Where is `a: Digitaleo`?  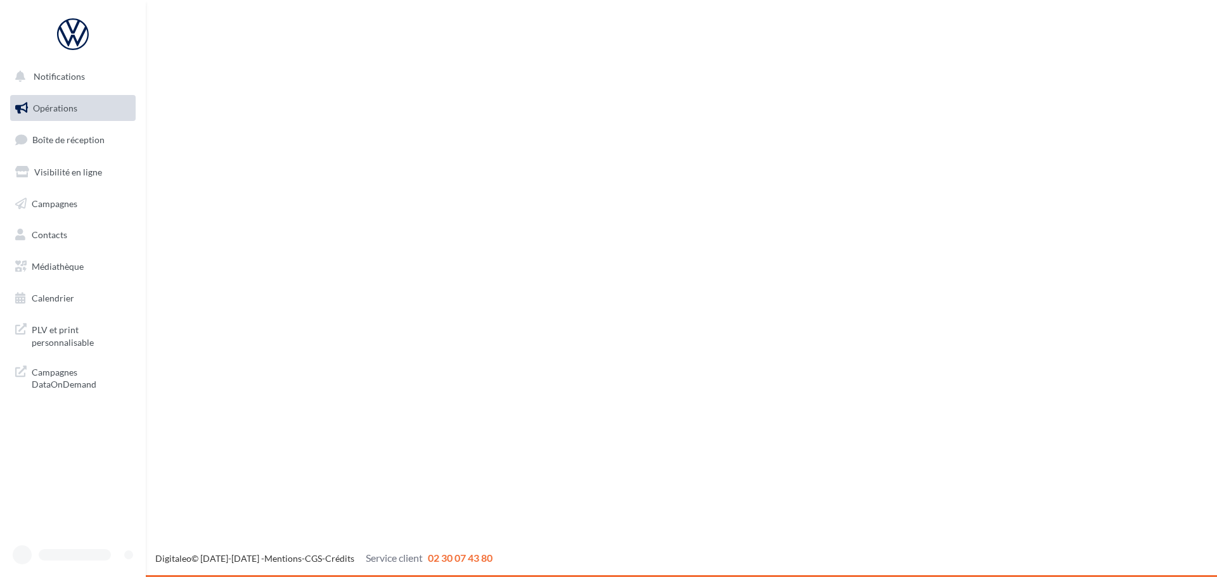 a: Digitaleo is located at coordinates (173, 558).